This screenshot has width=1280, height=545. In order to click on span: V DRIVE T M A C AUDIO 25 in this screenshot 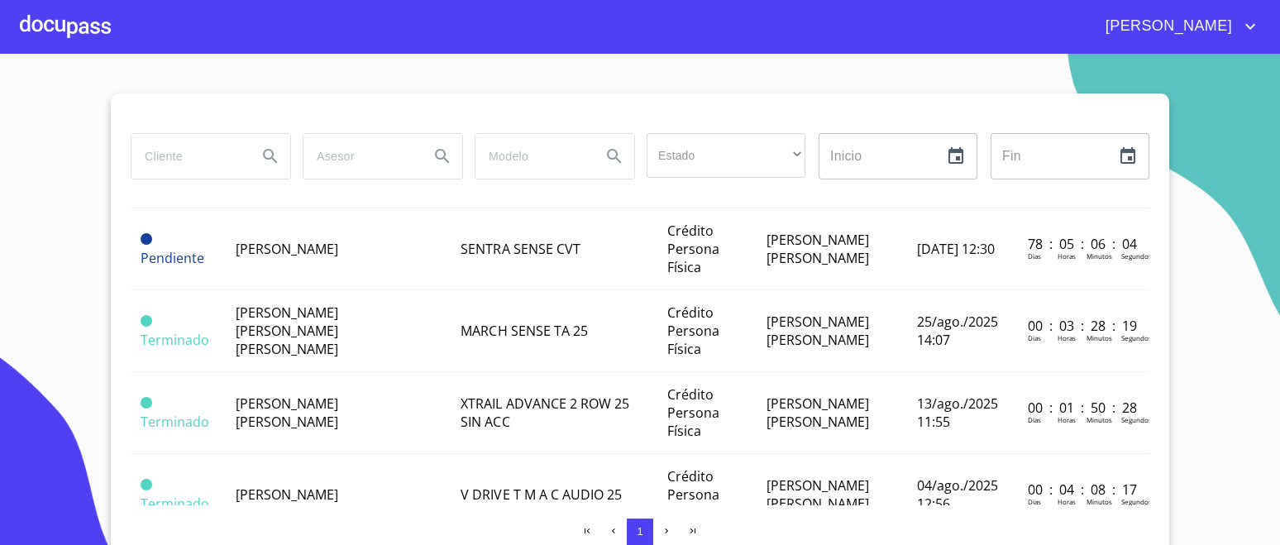, I will do `click(541, 495)`.